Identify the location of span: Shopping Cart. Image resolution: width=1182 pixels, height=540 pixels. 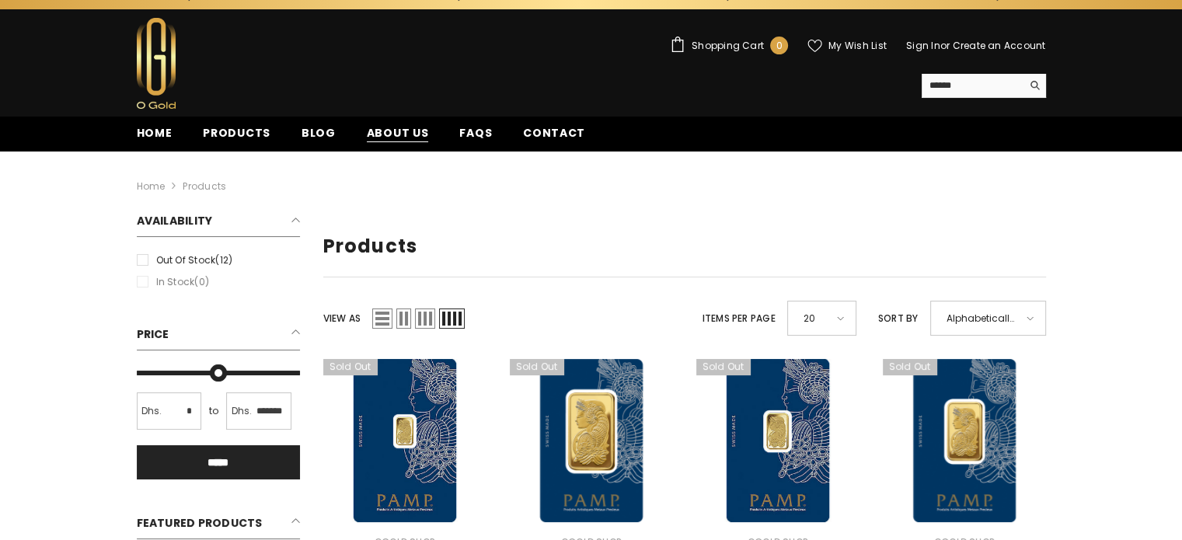
(727, 46).